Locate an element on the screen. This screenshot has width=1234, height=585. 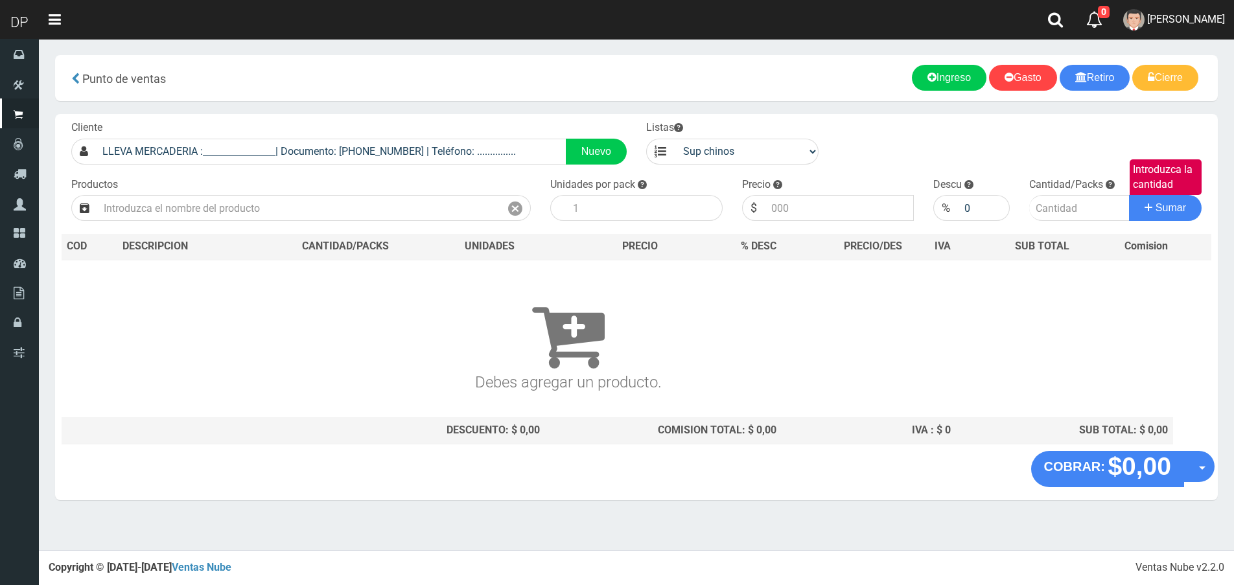
label: Precio is located at coordinates (756, 185).